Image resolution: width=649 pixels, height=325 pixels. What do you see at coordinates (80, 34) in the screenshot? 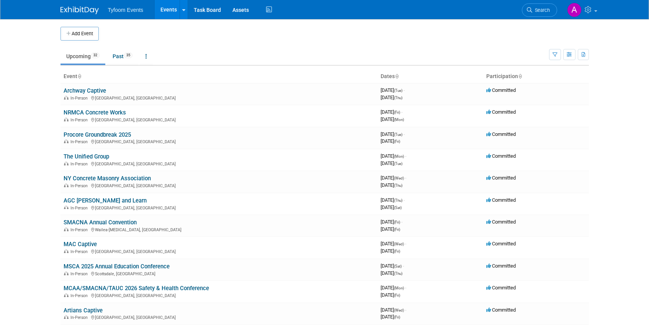
I see `button: Add Event` at bounding box center [80, 34].